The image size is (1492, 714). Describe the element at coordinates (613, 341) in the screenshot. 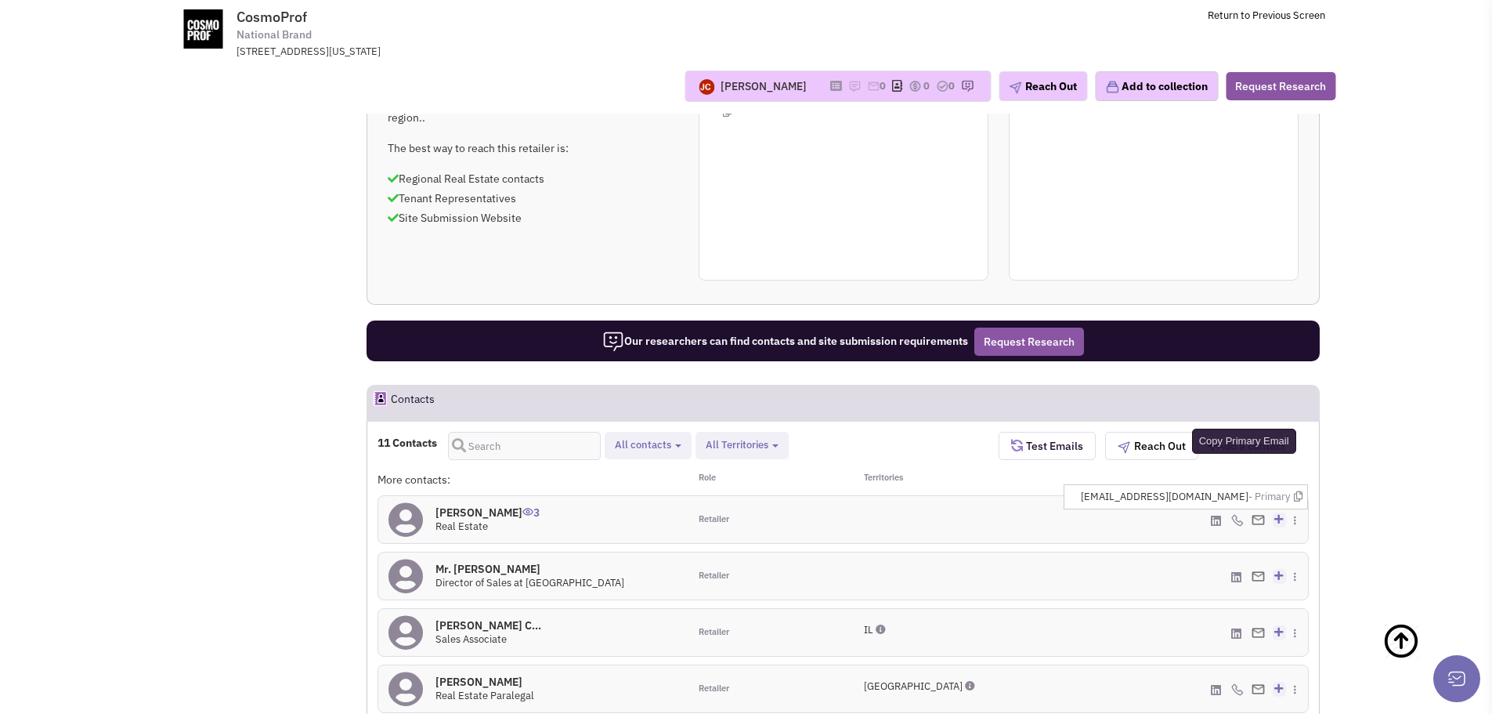

I see `img: icon-researcher-20.png` at that location.